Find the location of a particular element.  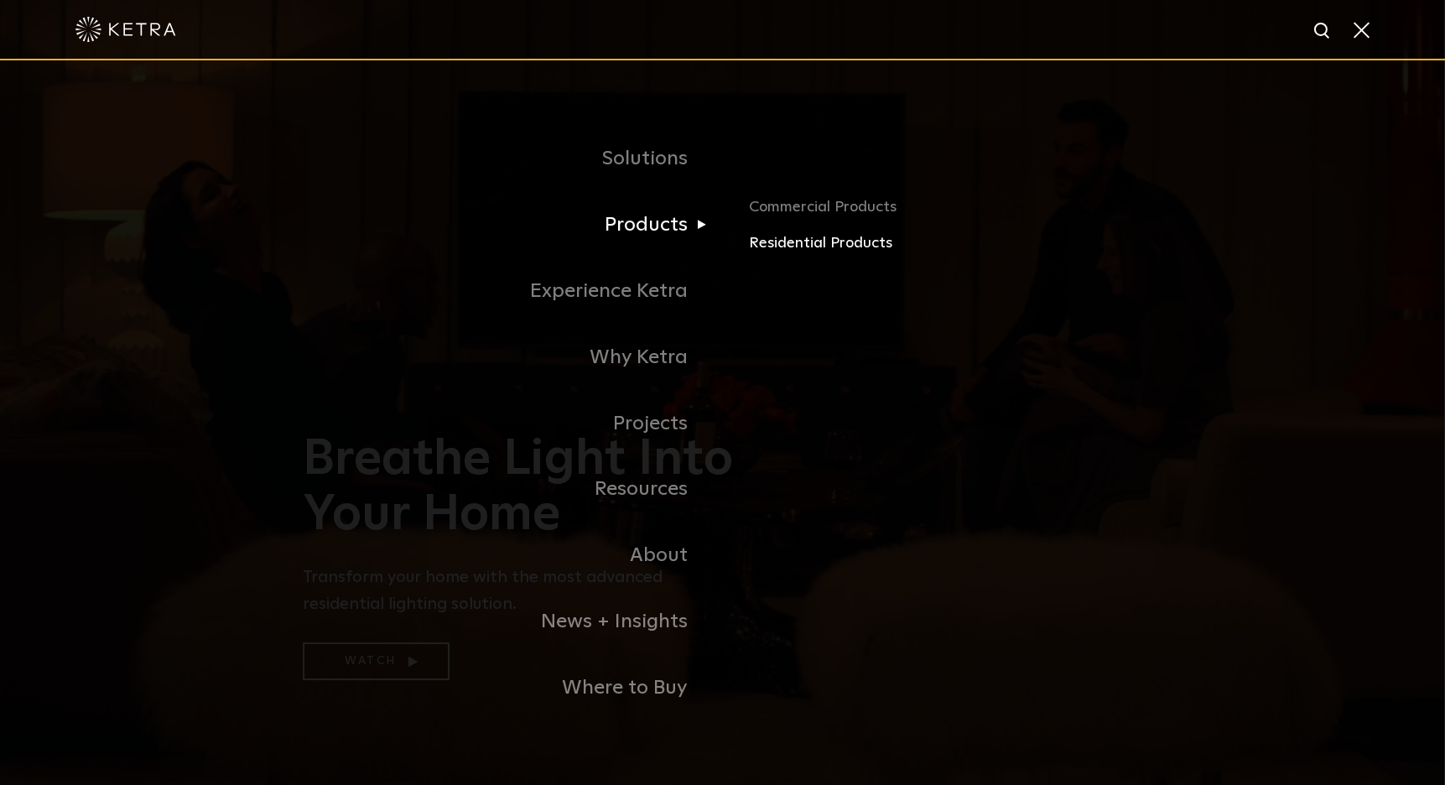

a: Residential Products is located at coordinates (945, 243).